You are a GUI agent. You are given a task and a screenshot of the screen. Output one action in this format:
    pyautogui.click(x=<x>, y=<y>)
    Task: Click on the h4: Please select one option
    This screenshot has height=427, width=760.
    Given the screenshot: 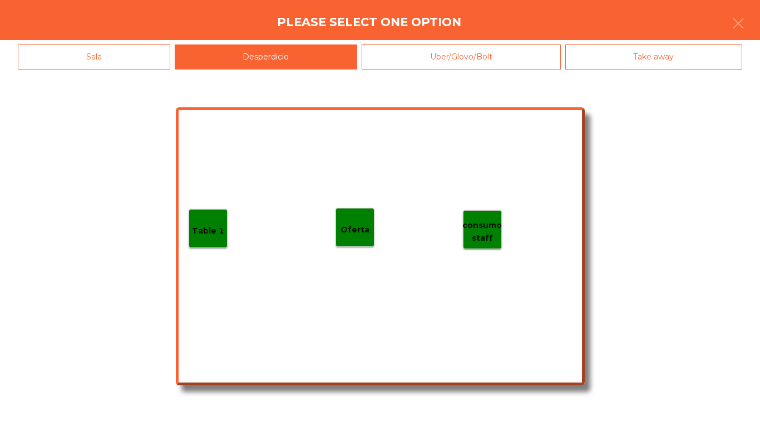 What is the action you would take?
    pyautogui.click(x=369, y=22)
    